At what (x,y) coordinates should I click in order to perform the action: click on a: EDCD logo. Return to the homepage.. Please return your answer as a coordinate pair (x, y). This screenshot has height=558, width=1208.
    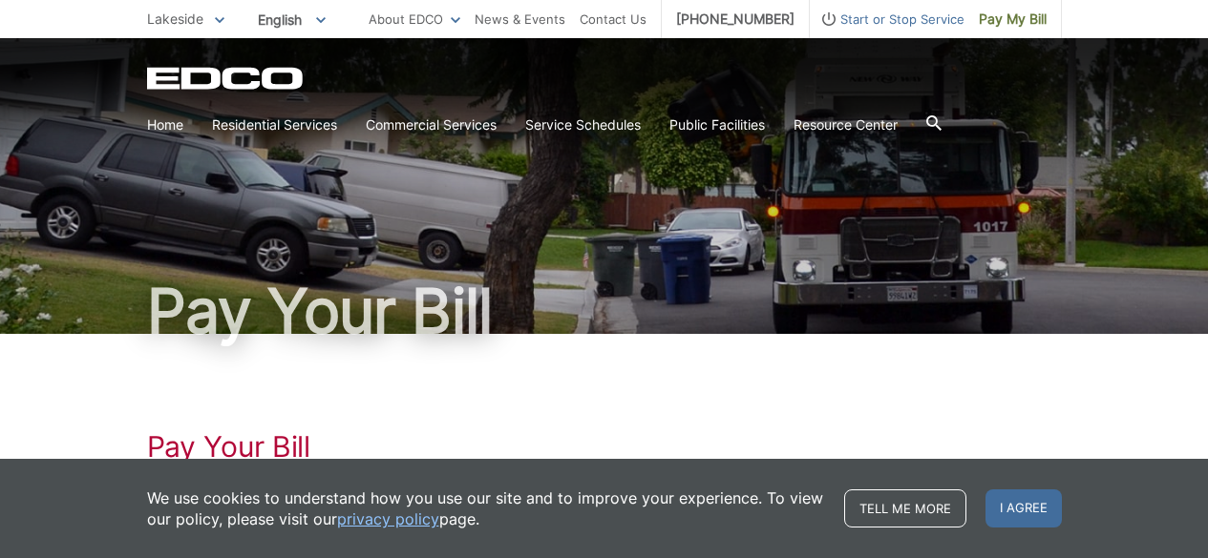
    Looking at the image, I should click on (226, 78).